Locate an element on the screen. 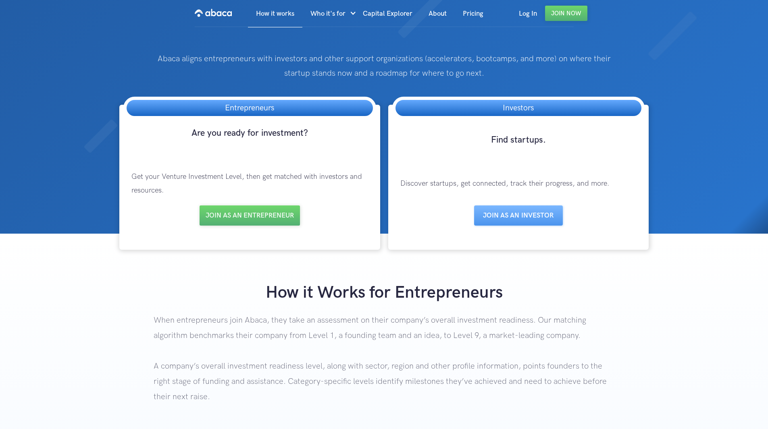  strong: How it Works for Entrepreneurs is located at coordinates (384, 293).